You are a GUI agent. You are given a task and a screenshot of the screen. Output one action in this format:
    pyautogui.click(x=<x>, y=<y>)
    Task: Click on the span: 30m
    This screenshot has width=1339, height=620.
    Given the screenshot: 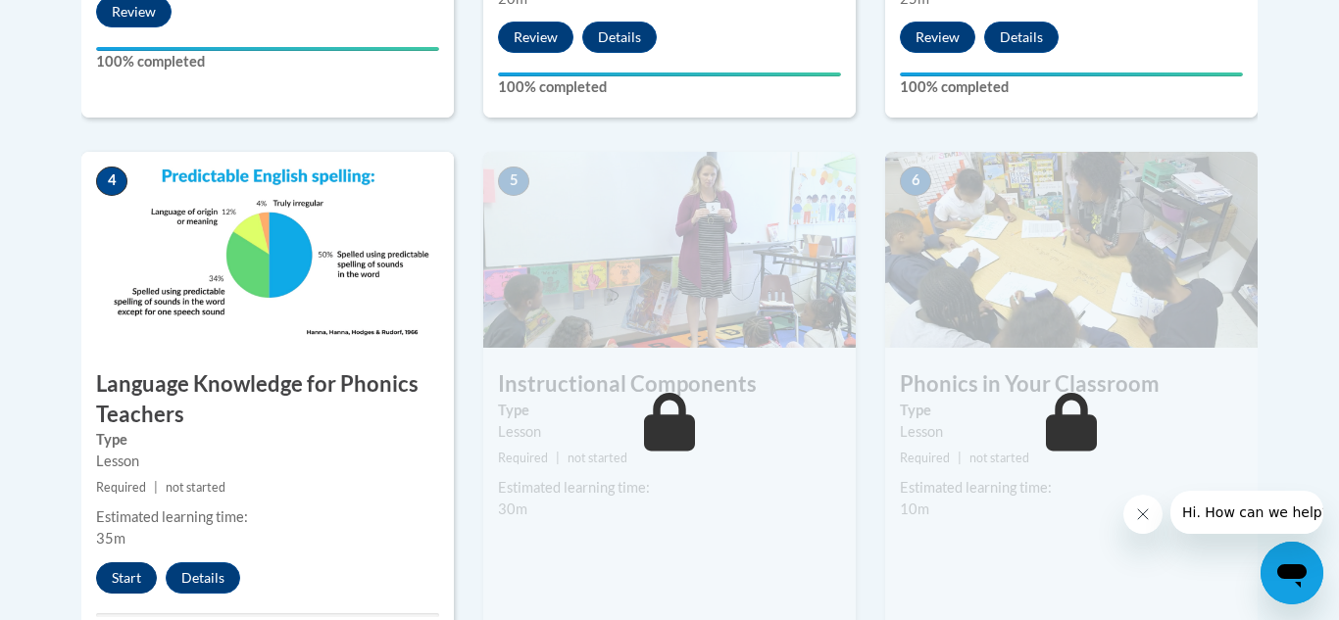 What is the action you would take?
    pyautogui.click(x=513, y=509)
    